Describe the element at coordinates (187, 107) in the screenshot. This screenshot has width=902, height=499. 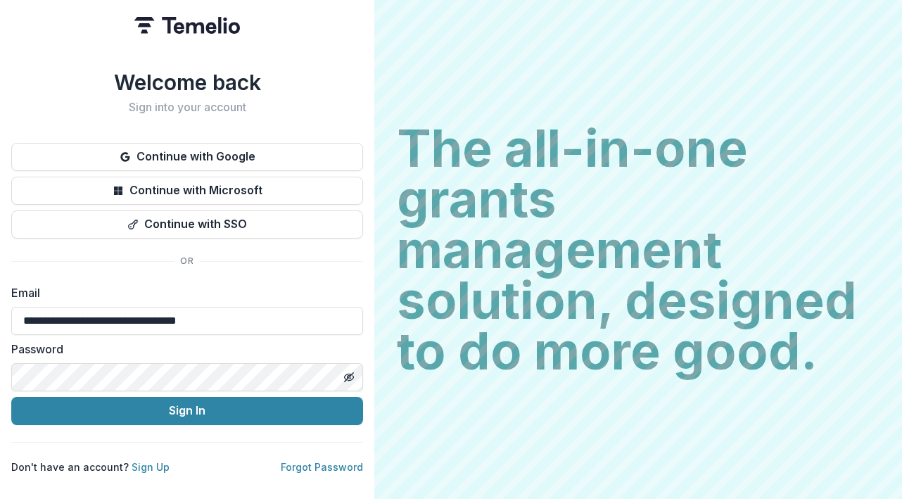
I see `h2: Sign into your account` at that location.